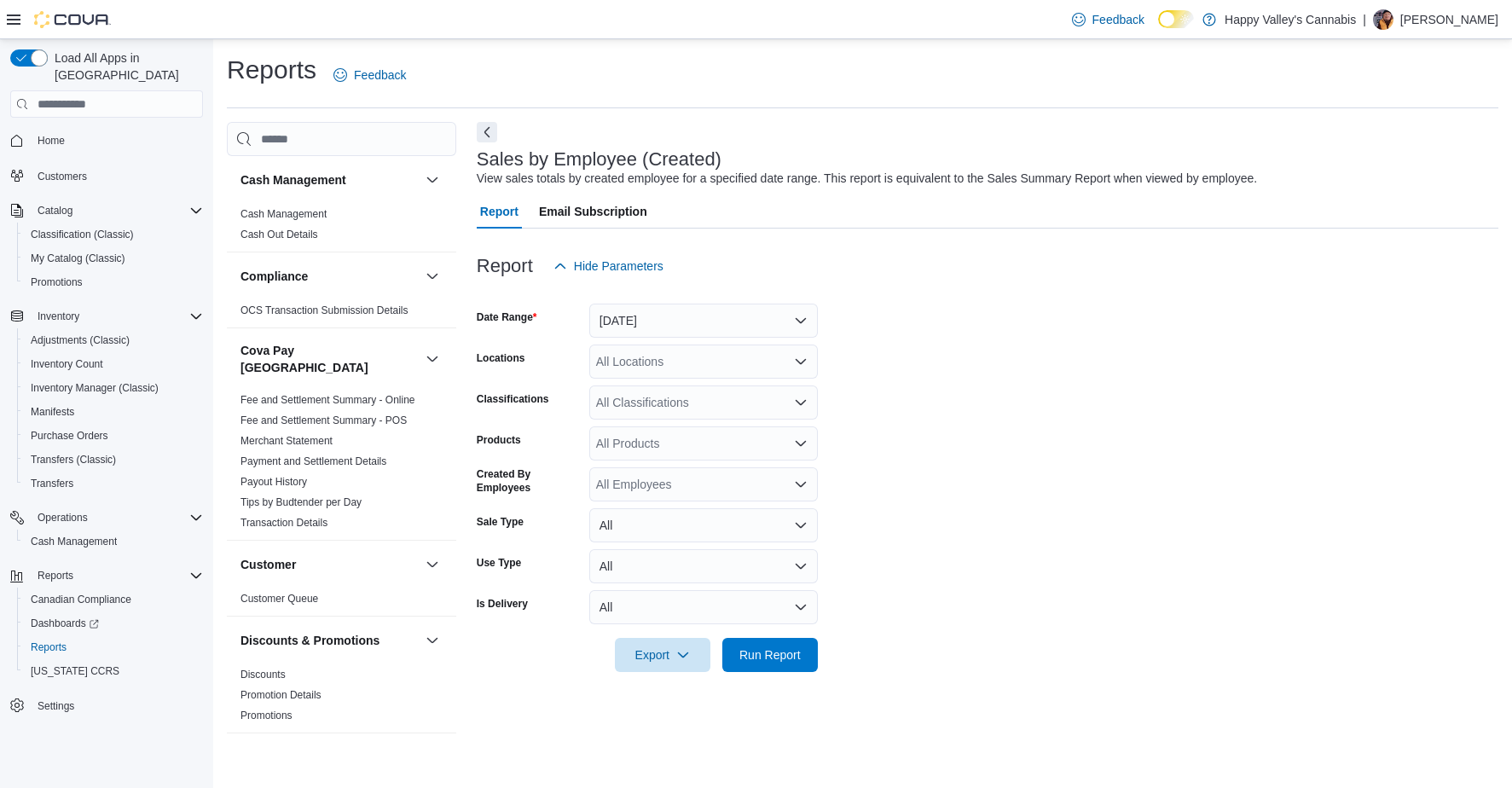 The width and height of the screenshot is (1512, 788). I want to click on span: Transfers (Classic), so click(114, 459).